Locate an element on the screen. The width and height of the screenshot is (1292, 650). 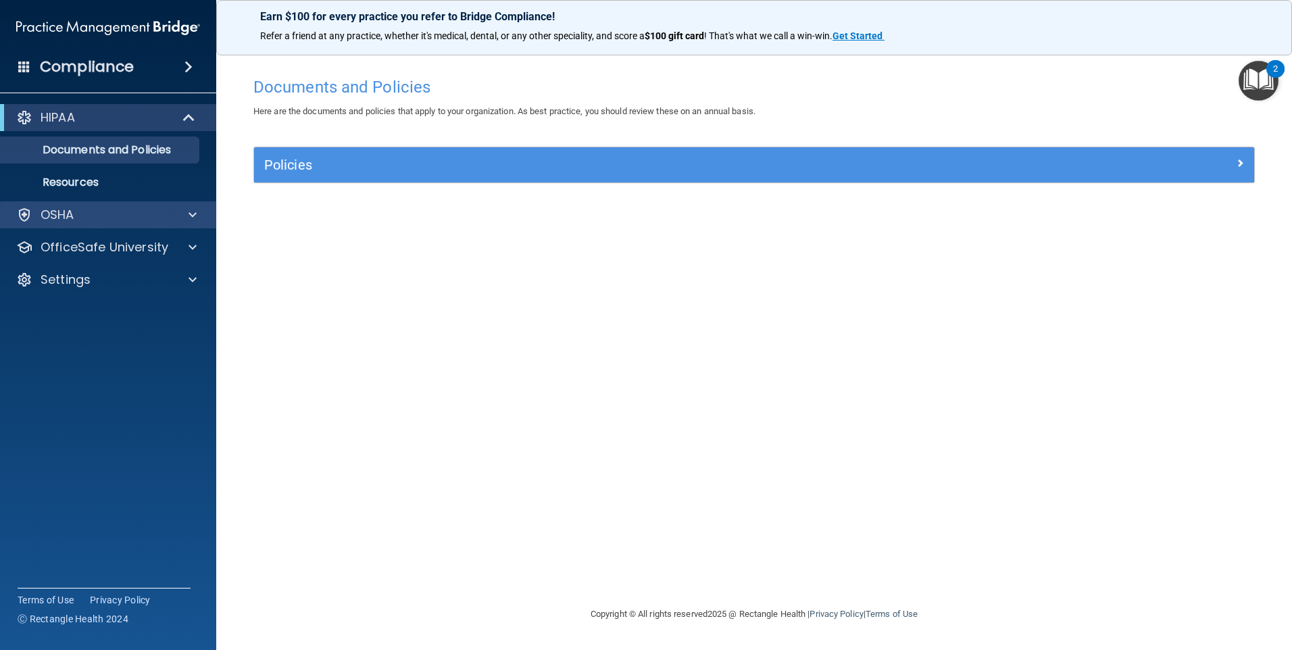
p: Earn $100 for every practice you refer to Bridge Compliance! is located at coordinates (754, 16).